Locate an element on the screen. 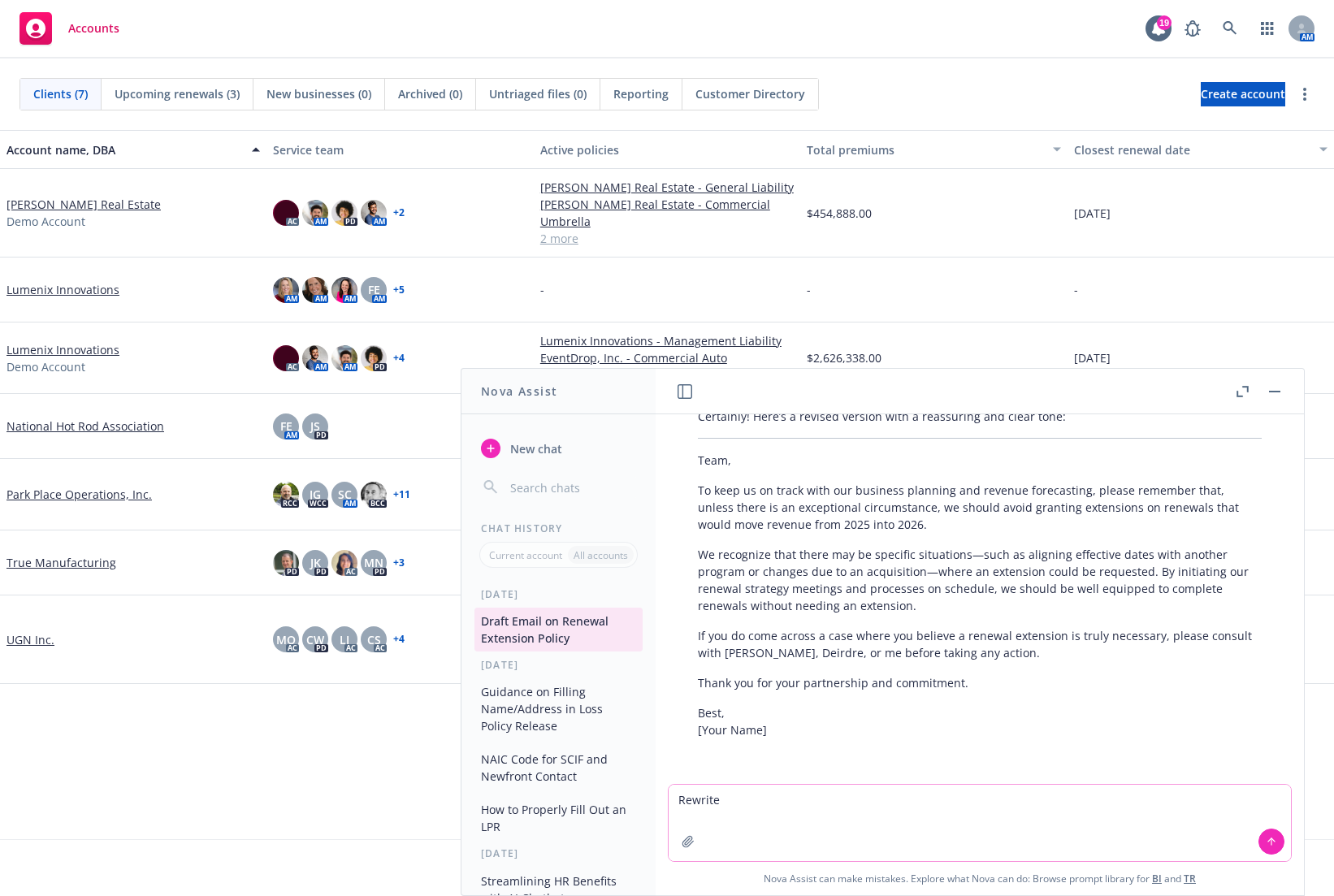  a: more is located at coordinates (1305, 94).